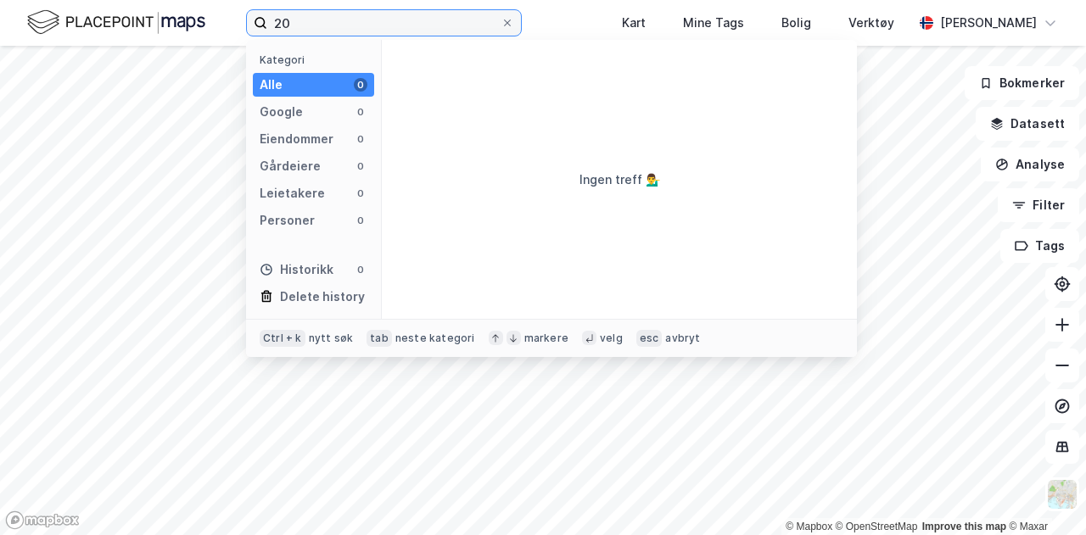 The width and height of the screenshot is (1086, 535). Describe the element at coordinates (964, 527) in the screenshot. I see `a: Improve this map` at that location.